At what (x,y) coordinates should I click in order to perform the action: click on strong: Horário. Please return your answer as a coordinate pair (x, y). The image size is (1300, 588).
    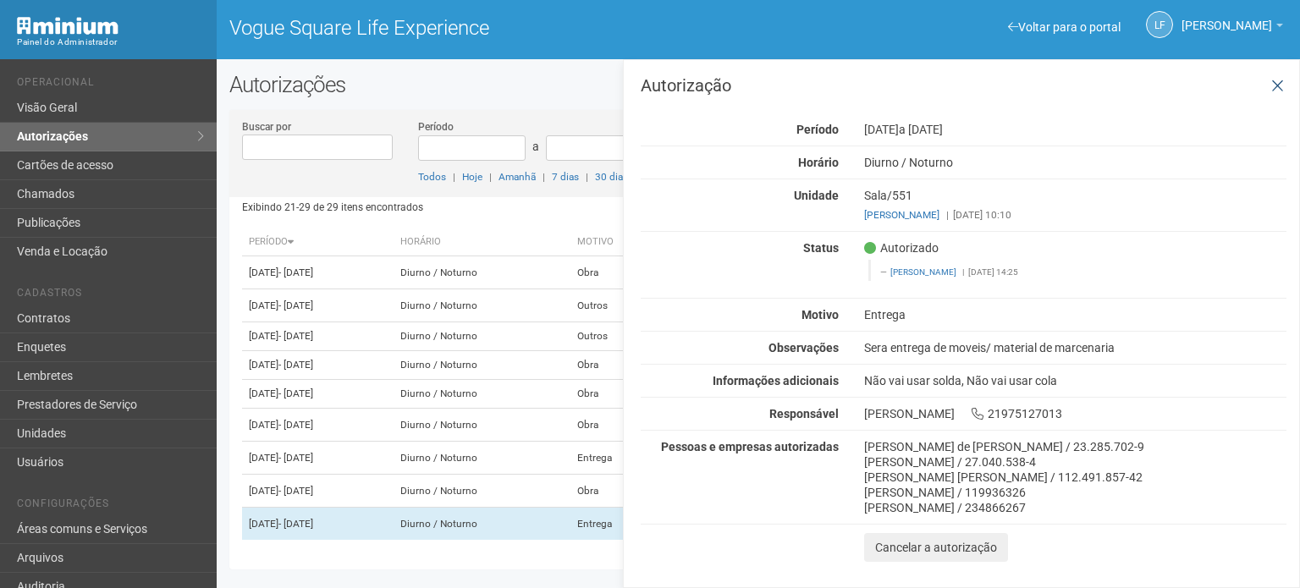
    Looking at the image, I should click on (818, 162).